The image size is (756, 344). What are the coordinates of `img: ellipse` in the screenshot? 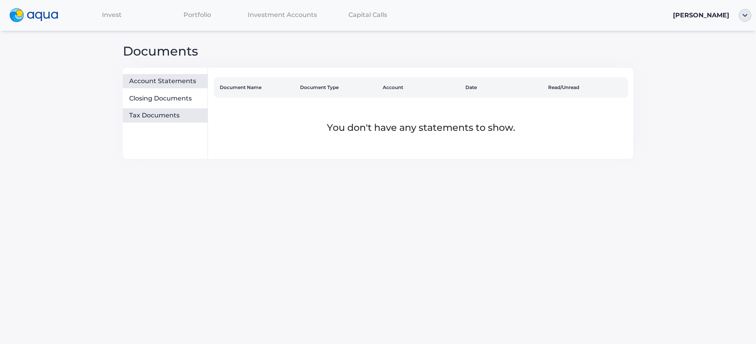 It's located at (745, 15).